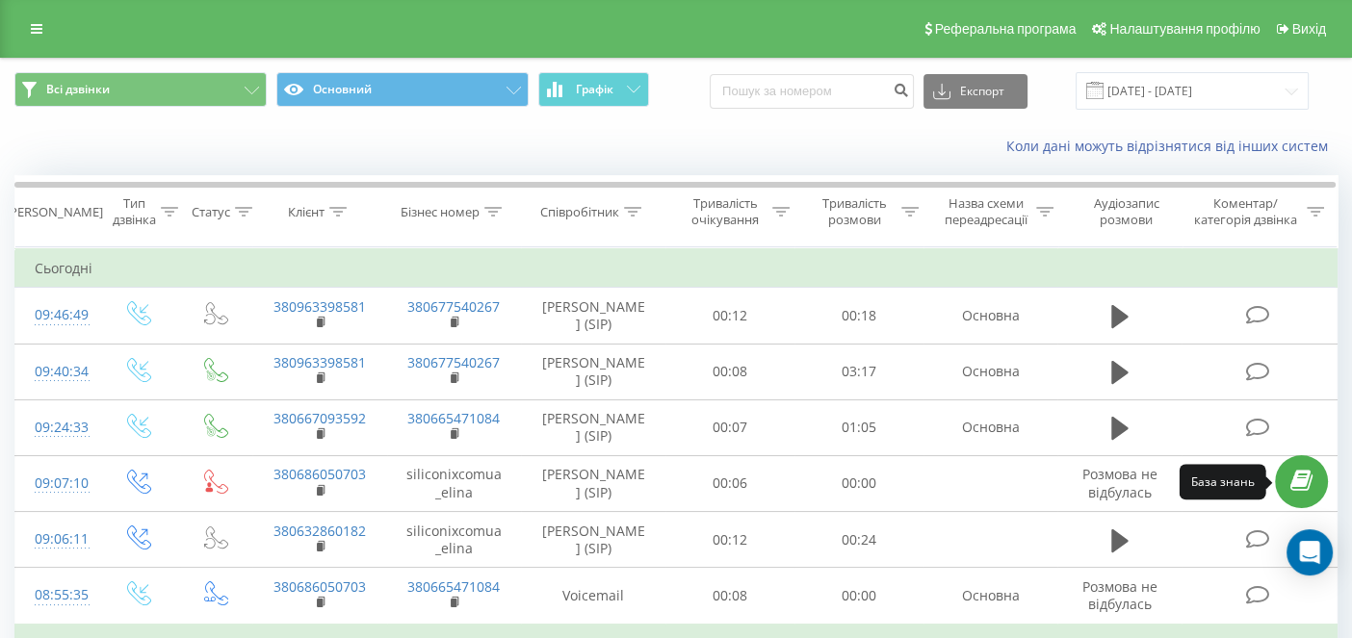 The image size is (1352, 638). Describe the element at coordinates (306, 212) in the screenshot. I see `div: Клієнт` at that location.